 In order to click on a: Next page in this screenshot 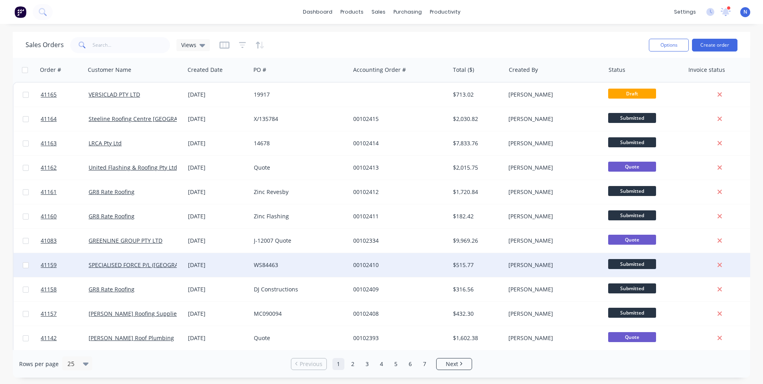, I will do `click(454, 364)`.